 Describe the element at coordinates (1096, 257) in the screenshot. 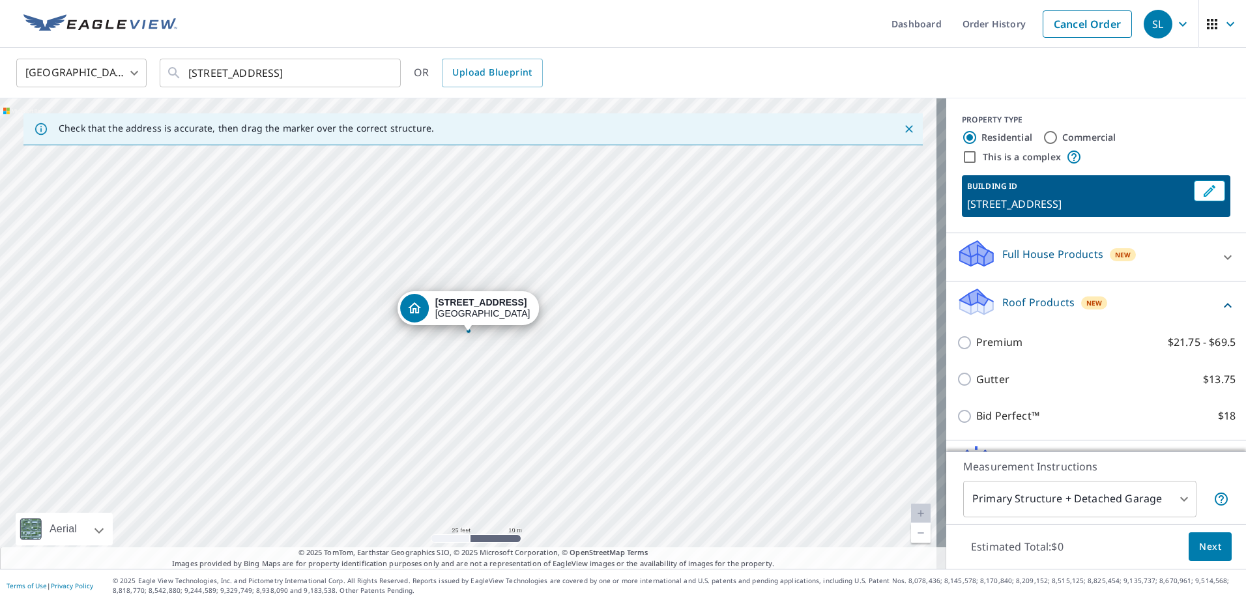

I see `div: Full House ProductsNew` at that location.